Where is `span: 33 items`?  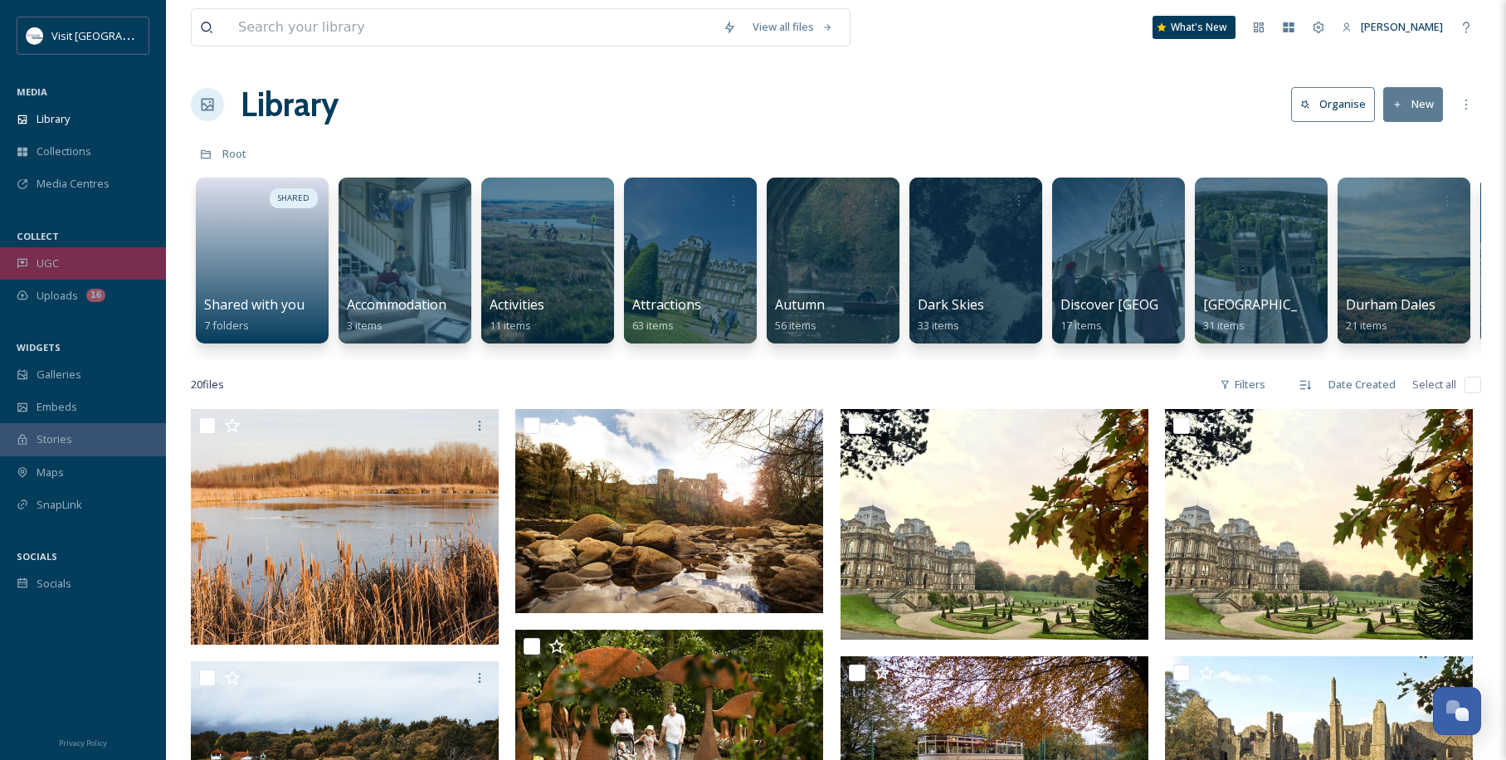 span: 33 items is located at coordinates (939, 325).